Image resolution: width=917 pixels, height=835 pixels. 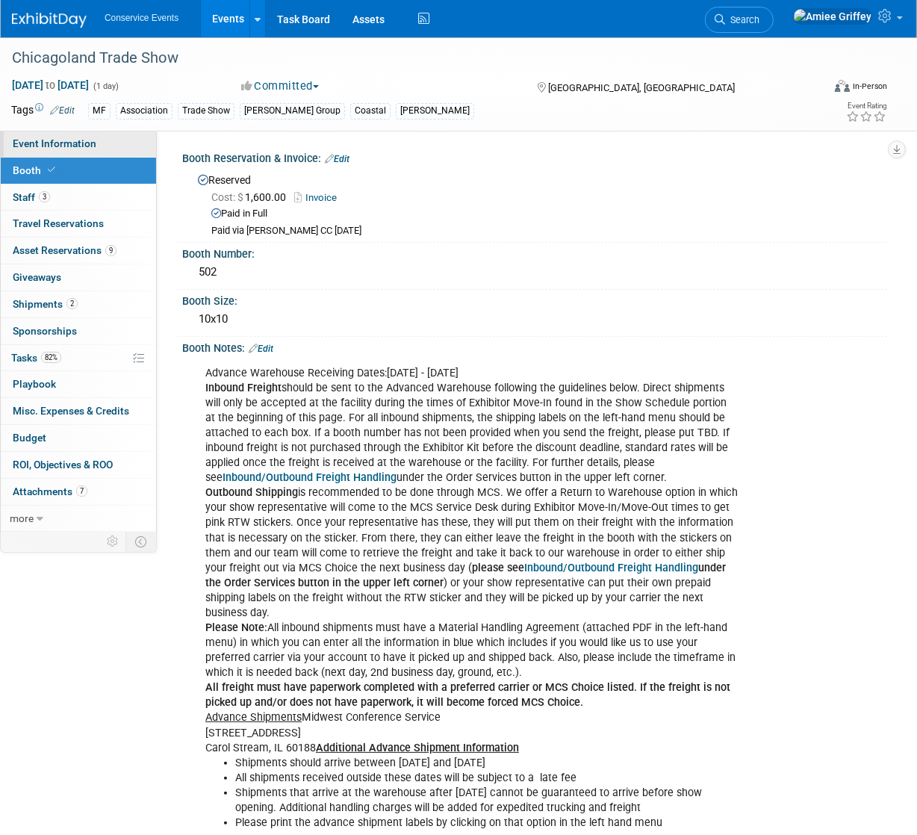 What do you see at coordinates (31, 197) in the screenshot?
I see `span: Staff` at bounding box center [31, 197].